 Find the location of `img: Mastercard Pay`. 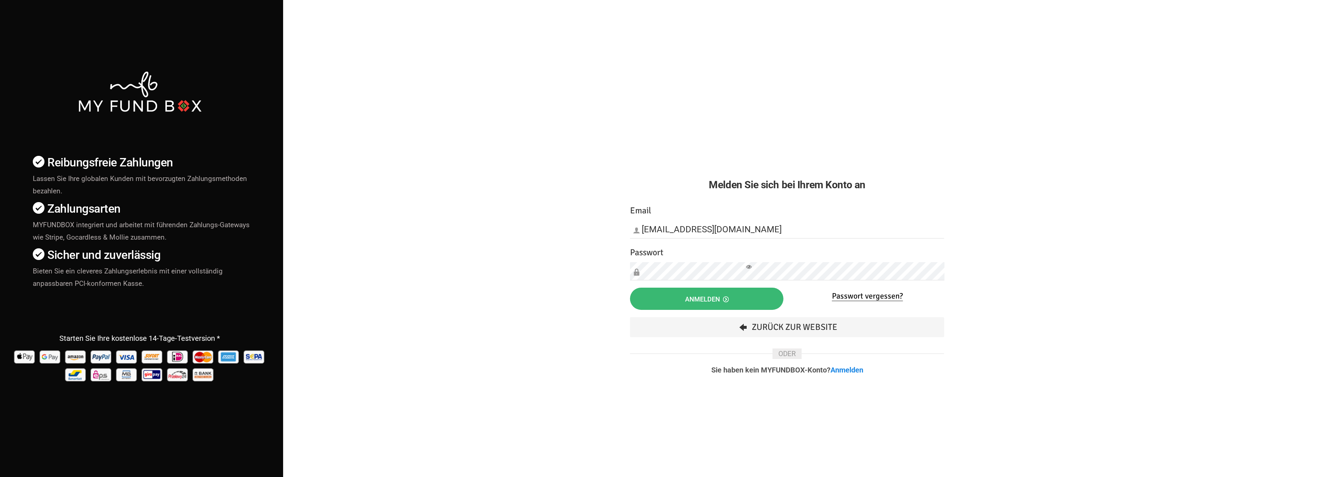

img: Mastercard Pay is located at coordinates (203, 357).